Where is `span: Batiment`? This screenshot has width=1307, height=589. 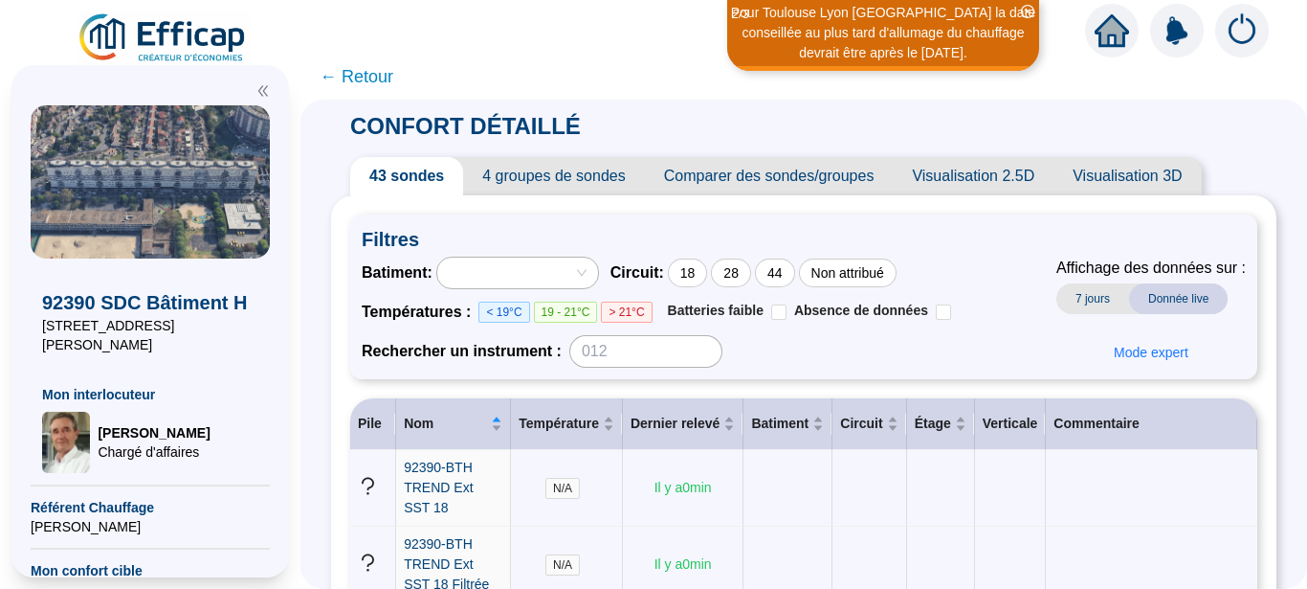 span: Batiment is located at coordinates (780, 423).